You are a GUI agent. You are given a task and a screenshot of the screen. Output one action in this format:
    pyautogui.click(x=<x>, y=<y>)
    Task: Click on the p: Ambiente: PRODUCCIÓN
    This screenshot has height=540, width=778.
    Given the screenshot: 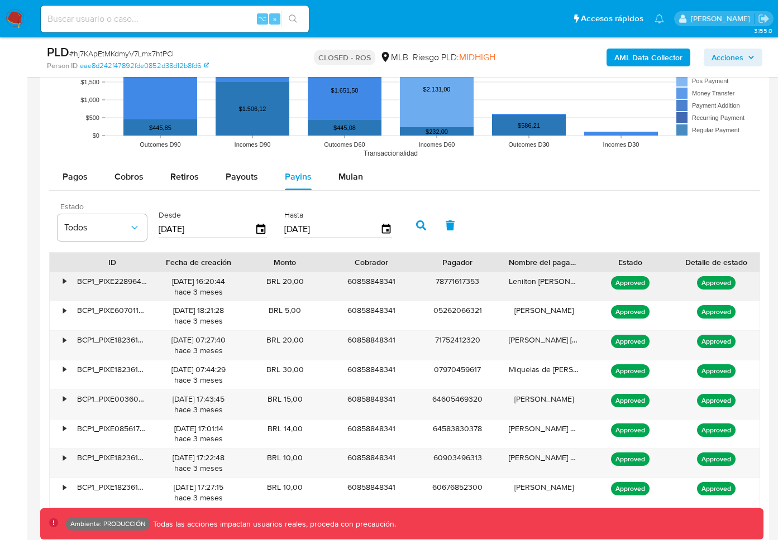 What is the action you would take?
    pyautogui.click(x=108, y=524)
    